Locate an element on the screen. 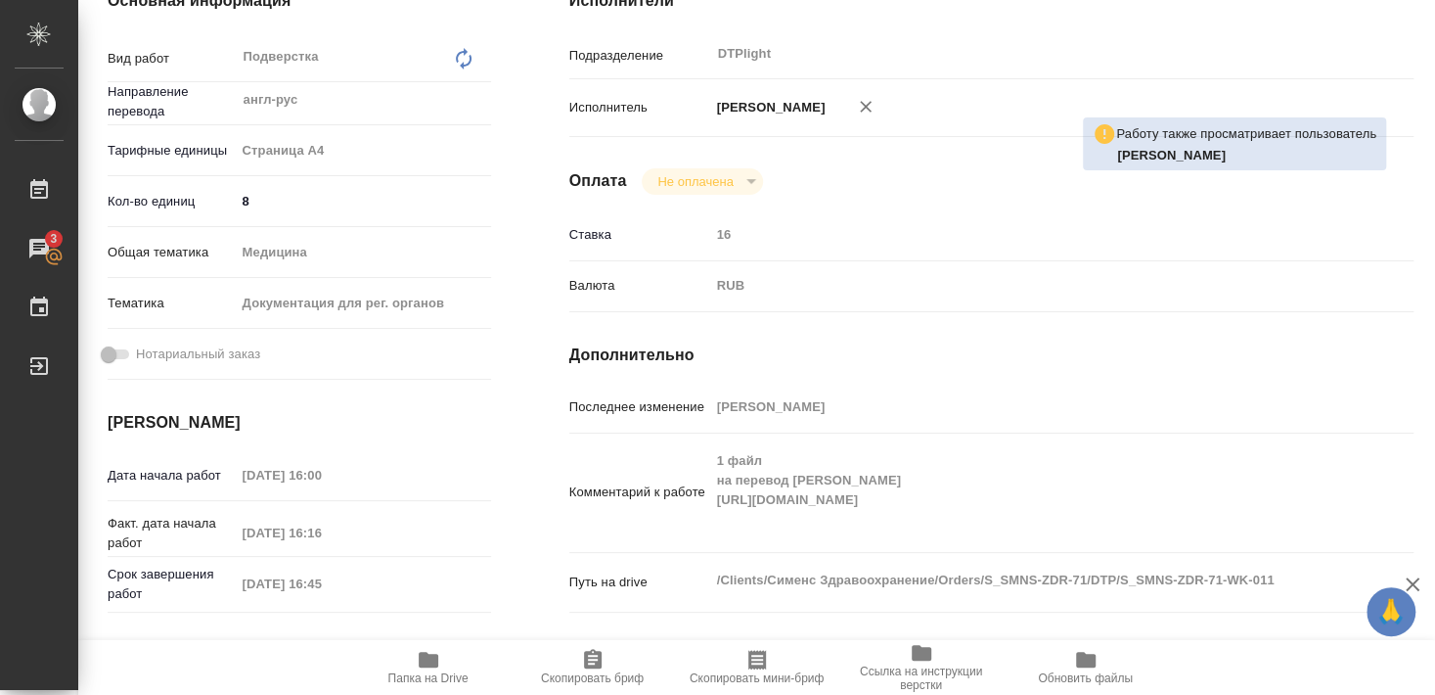  p: Ставка is located at coordinates (640, 235).